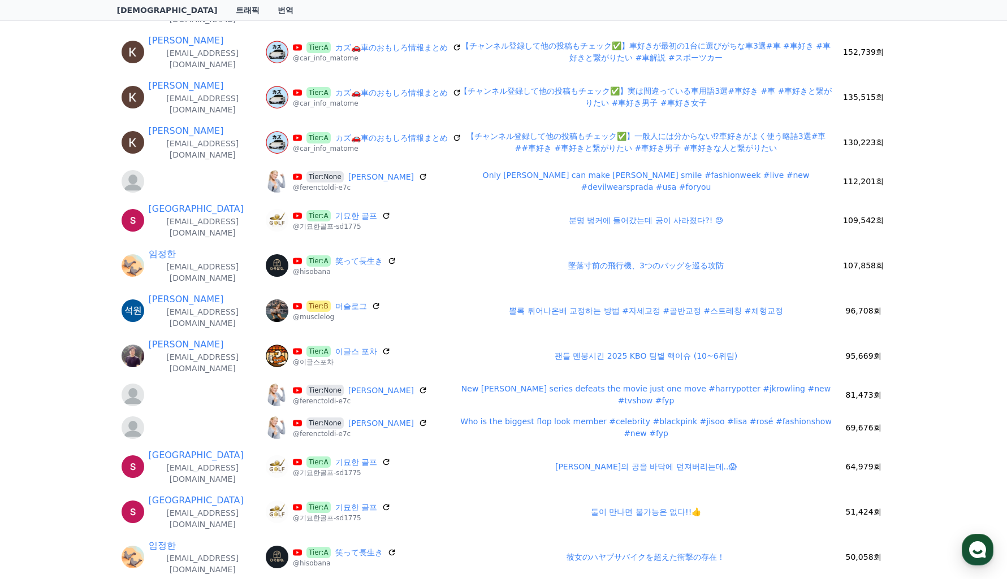  Describe the element at coordinates (341, 362) in the screenshot. I see `p: @이글스포차` at that location.